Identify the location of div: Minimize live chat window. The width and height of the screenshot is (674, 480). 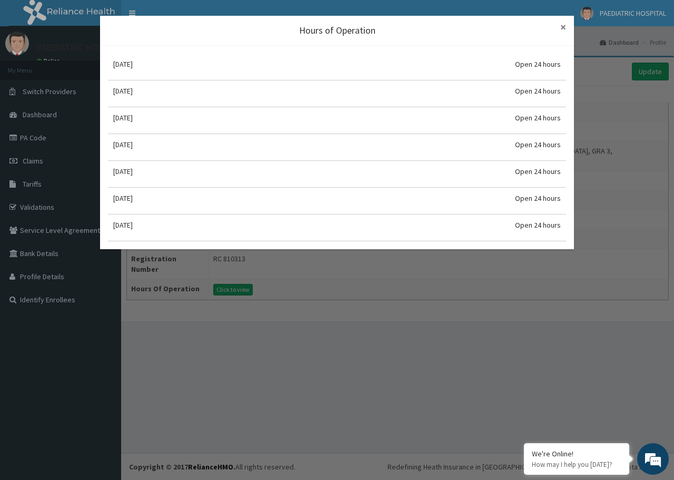
(185, 18).